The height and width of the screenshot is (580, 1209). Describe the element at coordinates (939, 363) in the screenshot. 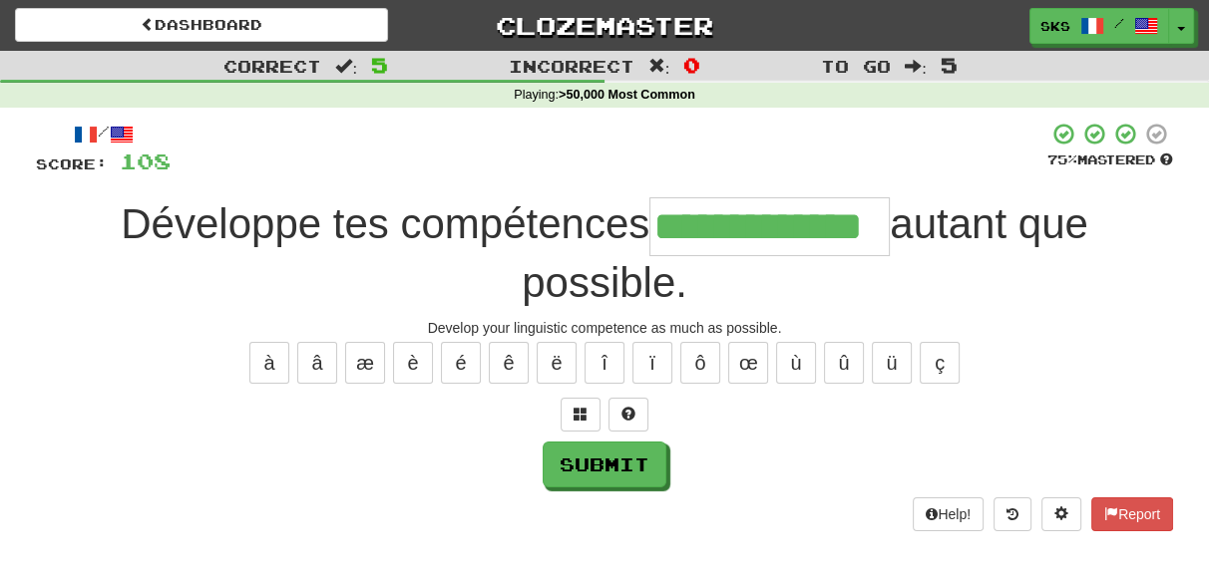

I see `button: ç` at that location.